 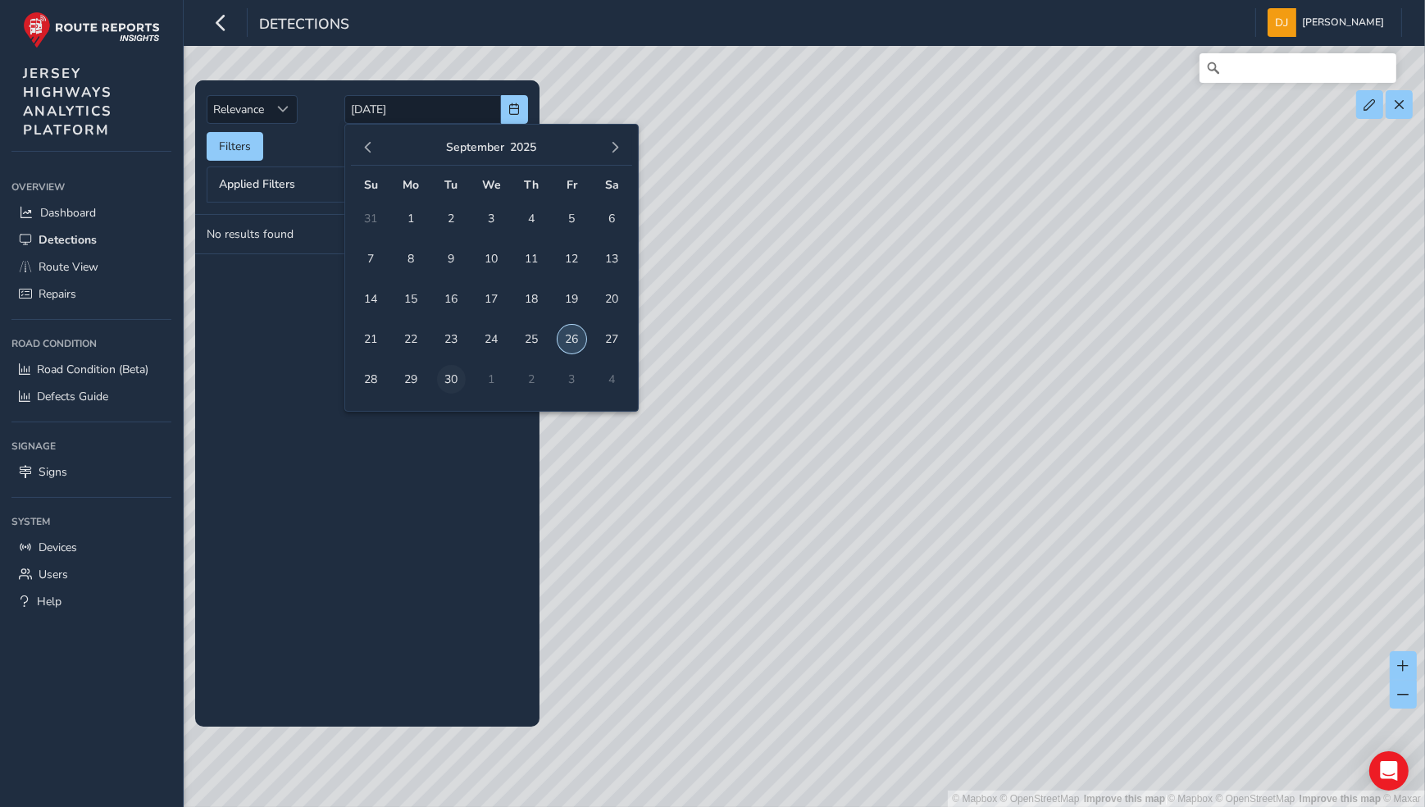 What do you see at coordinates (612, 184) in the screenshot?
I see `span: Sa` at bounding box center [612, 184].